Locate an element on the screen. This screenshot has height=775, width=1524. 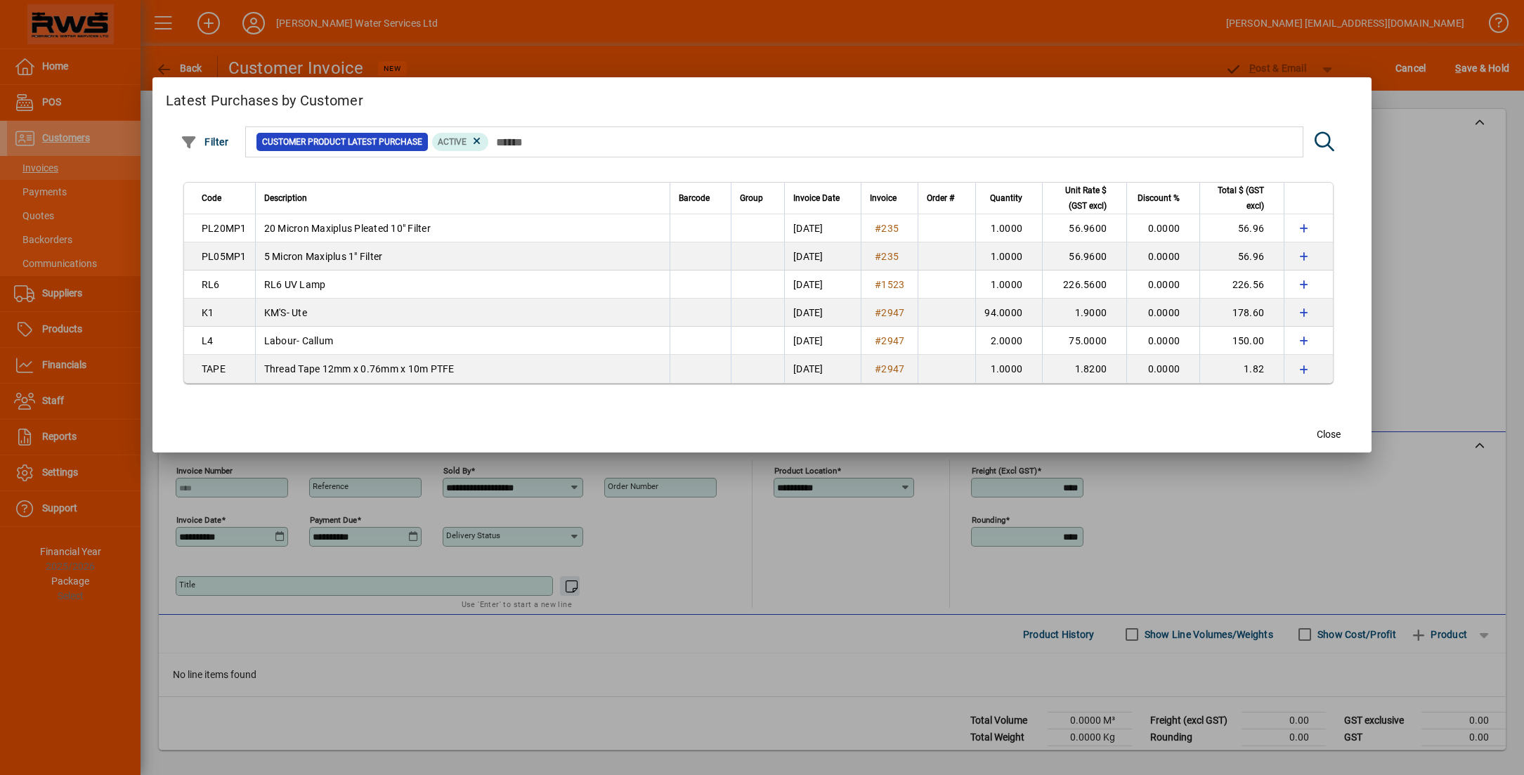
td: 1.82 is located at coordinates (1241, 369).